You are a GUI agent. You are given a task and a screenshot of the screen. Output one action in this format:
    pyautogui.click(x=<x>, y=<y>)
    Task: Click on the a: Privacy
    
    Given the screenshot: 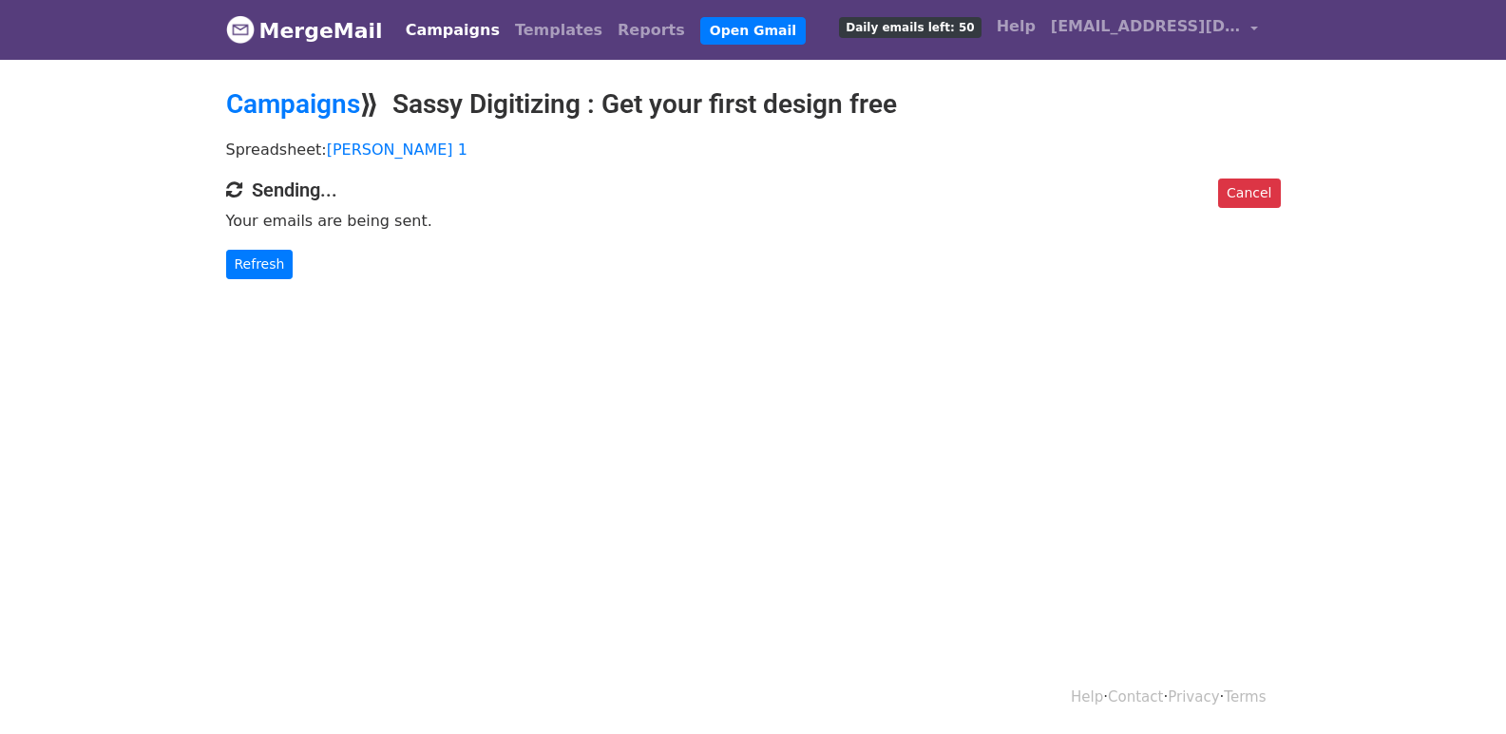 What is the action you would take?
    pyautogui.click(x=1193, y=697)
    